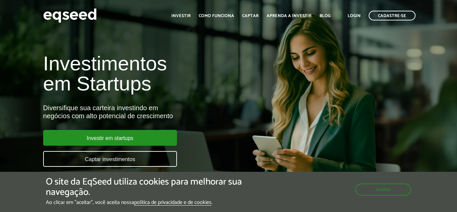  Describe the element at coordinates (173, 202) in the screenshot. I see `a: política de privacidade e de cookies` at that location.